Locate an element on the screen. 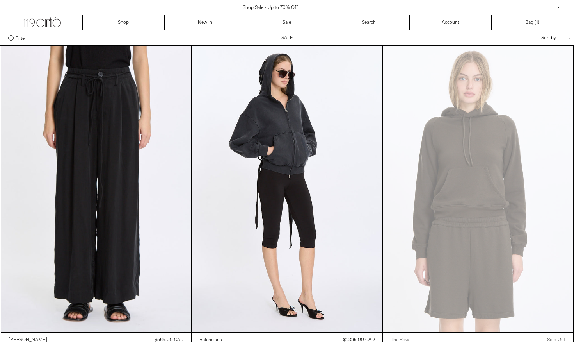  a: Sale is located at coordinates (287, 23).